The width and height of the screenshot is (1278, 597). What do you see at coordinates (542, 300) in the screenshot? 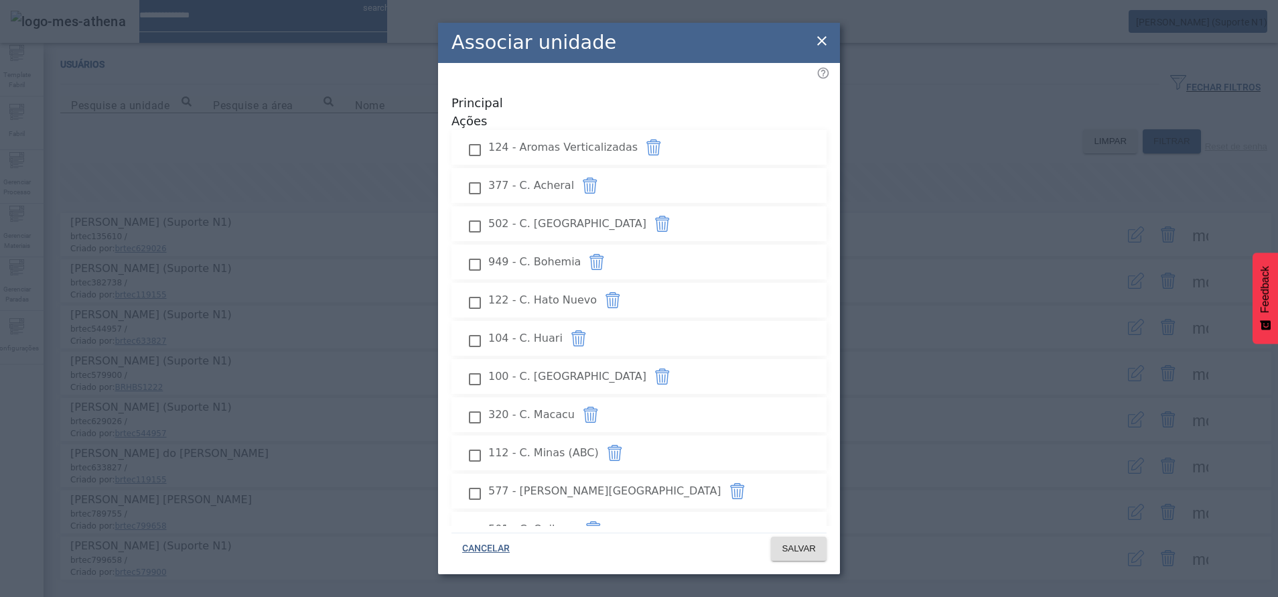
I see `span: 122 - C. Hato Nuevo` at bounding box center [542, 300].